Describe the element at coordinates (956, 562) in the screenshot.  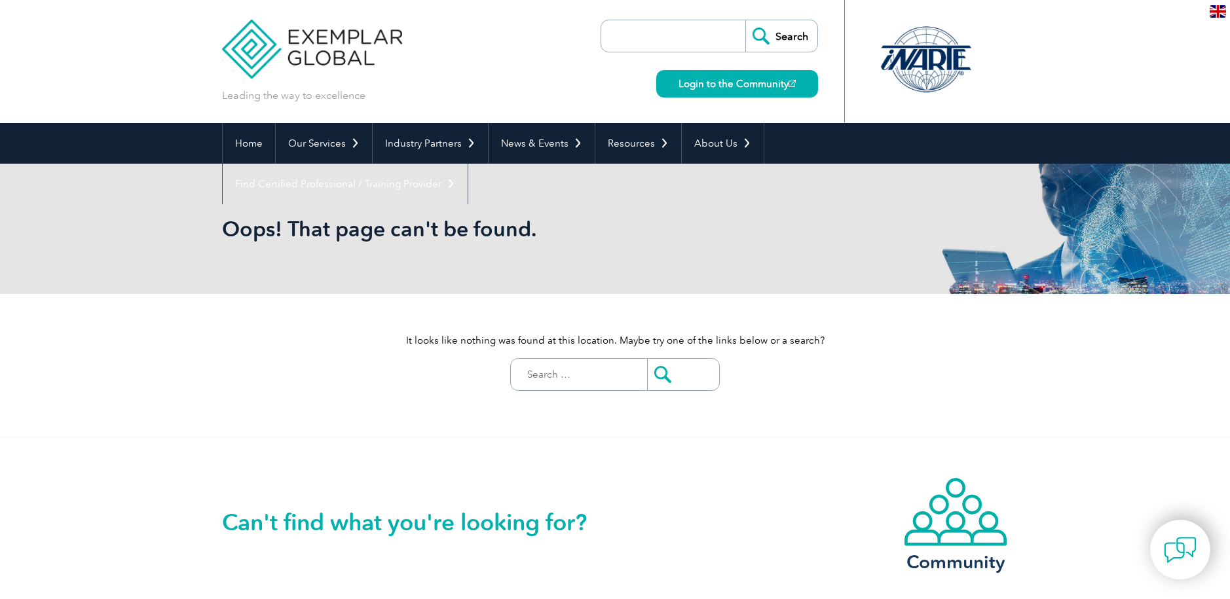
I see `h3: Community` at that location.